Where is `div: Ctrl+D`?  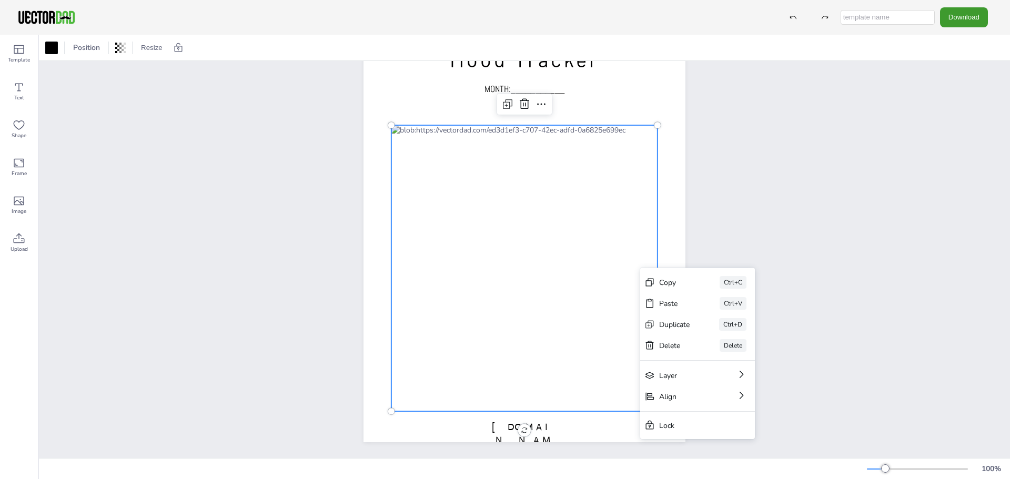
div: Ctrl+D is located at coordinates (733, 325).